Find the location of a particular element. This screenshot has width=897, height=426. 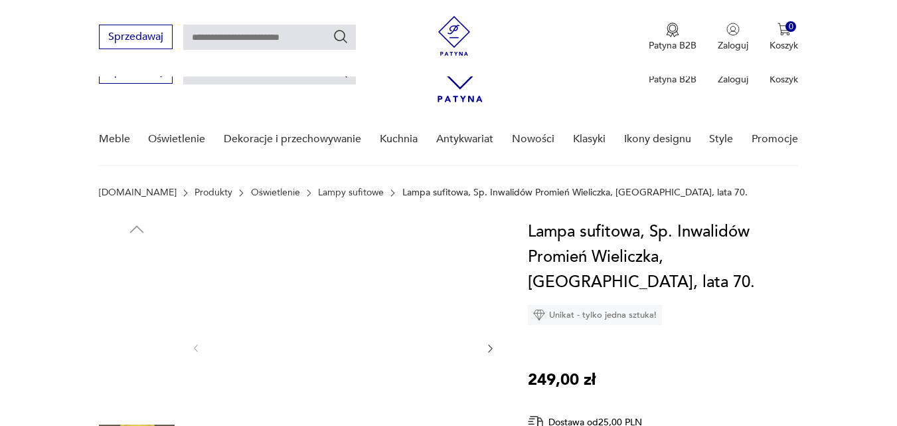

button: Patyna B2B is located at coordinates (673, 37).